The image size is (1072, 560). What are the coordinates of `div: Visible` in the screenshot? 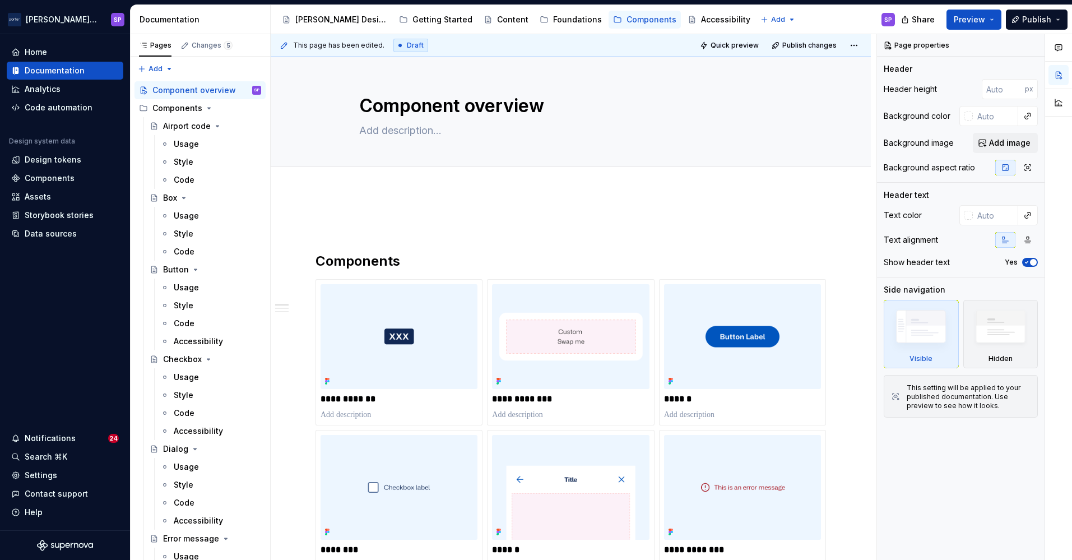 It's located at (922, 334).